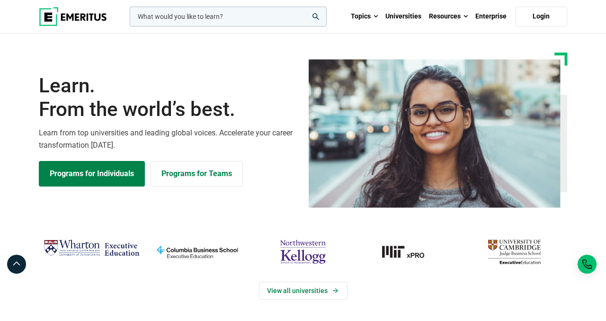 The height and width of the screenshot is (321, 606). I want to click on a: columbia-business-school, so click(197, 252).